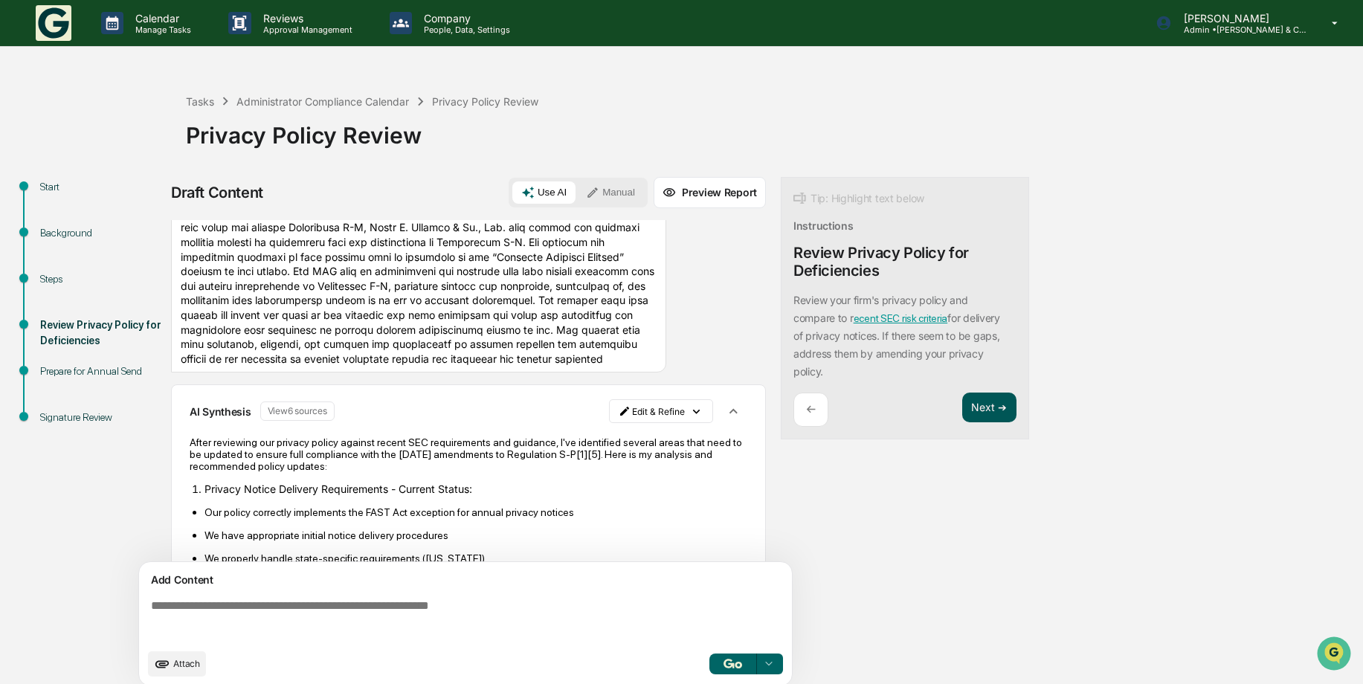 The width and height of the screenshot is (1363, 684). Describe the element at coordinates (55, 195) in the screenshot. I see `a: 🖐️Preclearance` at that location.